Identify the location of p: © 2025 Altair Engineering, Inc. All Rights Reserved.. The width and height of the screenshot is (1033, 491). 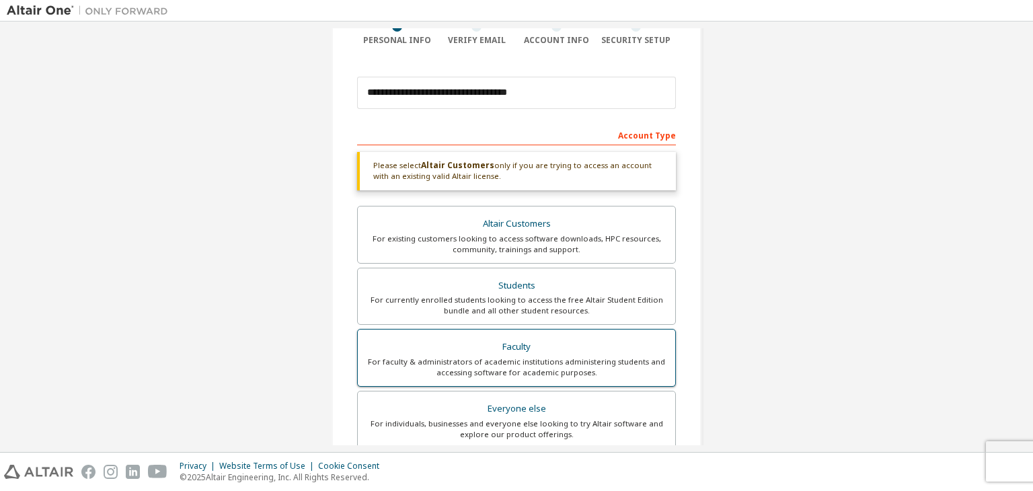
(283, 477).